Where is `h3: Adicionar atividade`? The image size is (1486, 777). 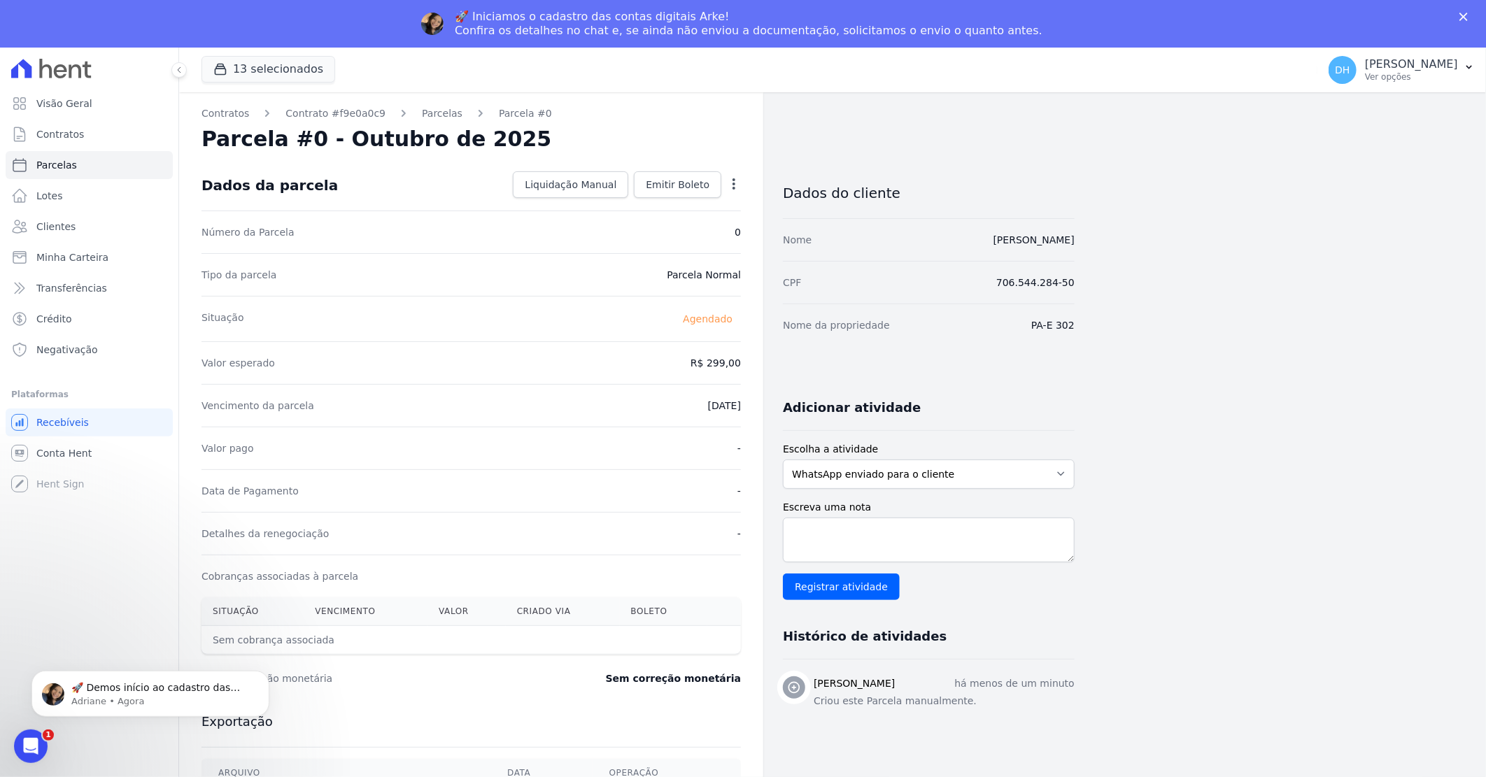 h3: Adicionar atividade is located at coordinates (851, 408).